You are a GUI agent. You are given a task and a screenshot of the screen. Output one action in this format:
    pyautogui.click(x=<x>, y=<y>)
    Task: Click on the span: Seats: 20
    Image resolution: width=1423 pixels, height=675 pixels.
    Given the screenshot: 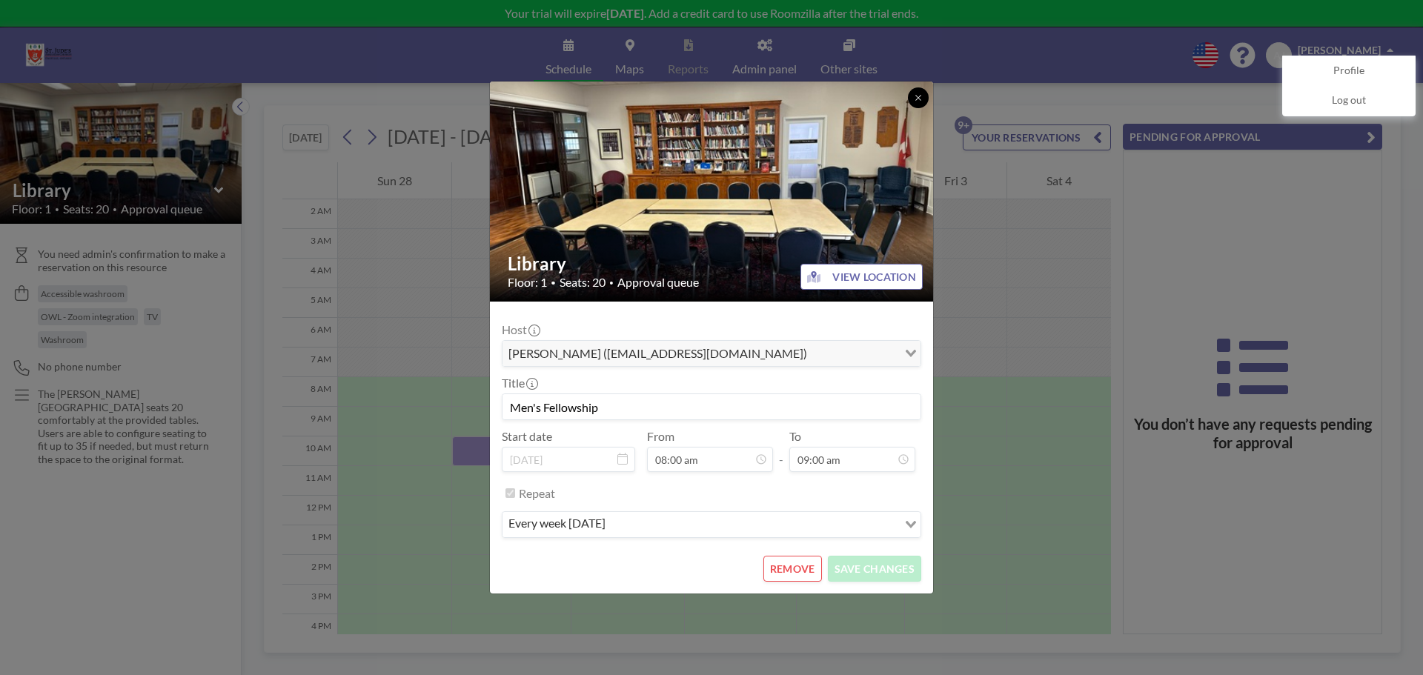 What is the action you would take?
    pyautogui.click(x=582, y=282)
    